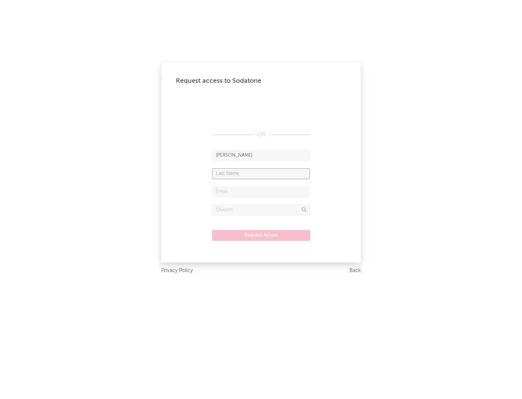  Describe the element at coordinates (261, 174) in the screenshot. I see `input: Last Name` at that location.